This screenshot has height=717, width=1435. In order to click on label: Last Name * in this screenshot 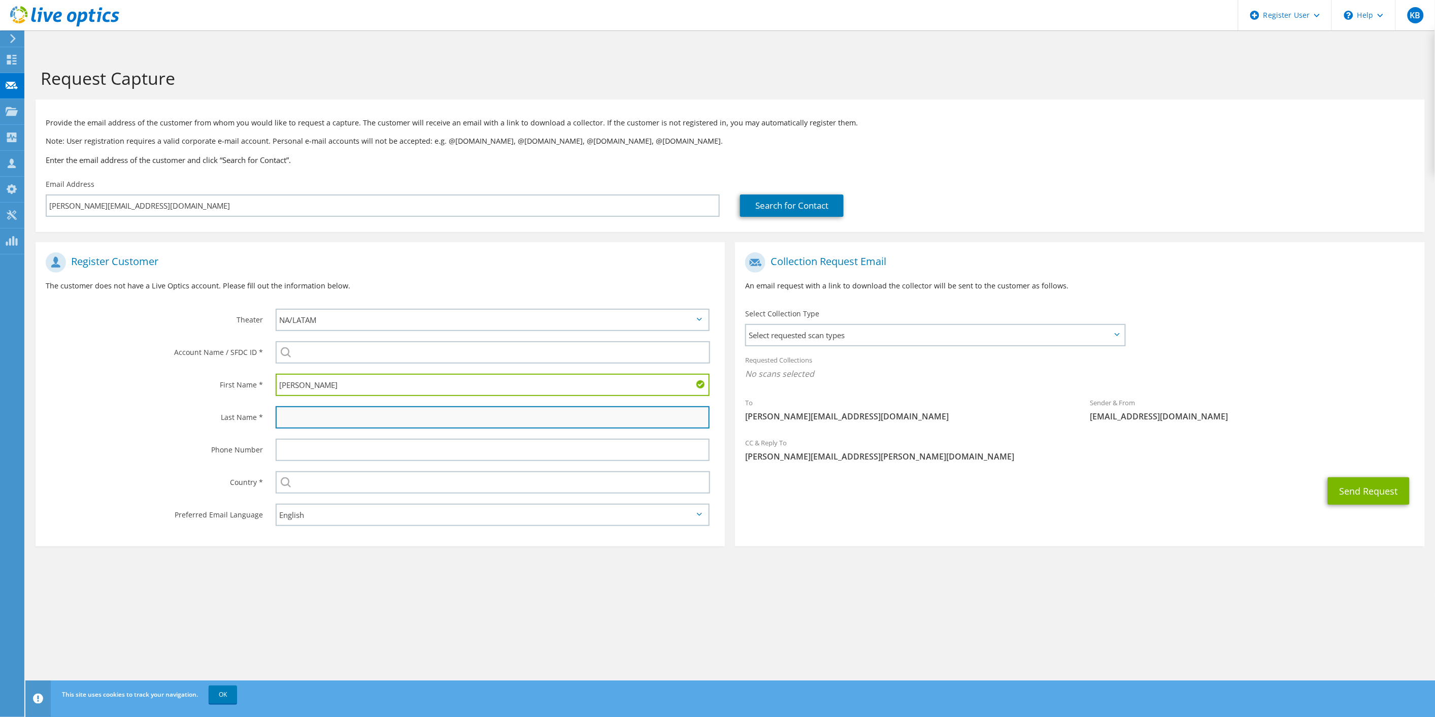, I will do `click(154, 414)`.